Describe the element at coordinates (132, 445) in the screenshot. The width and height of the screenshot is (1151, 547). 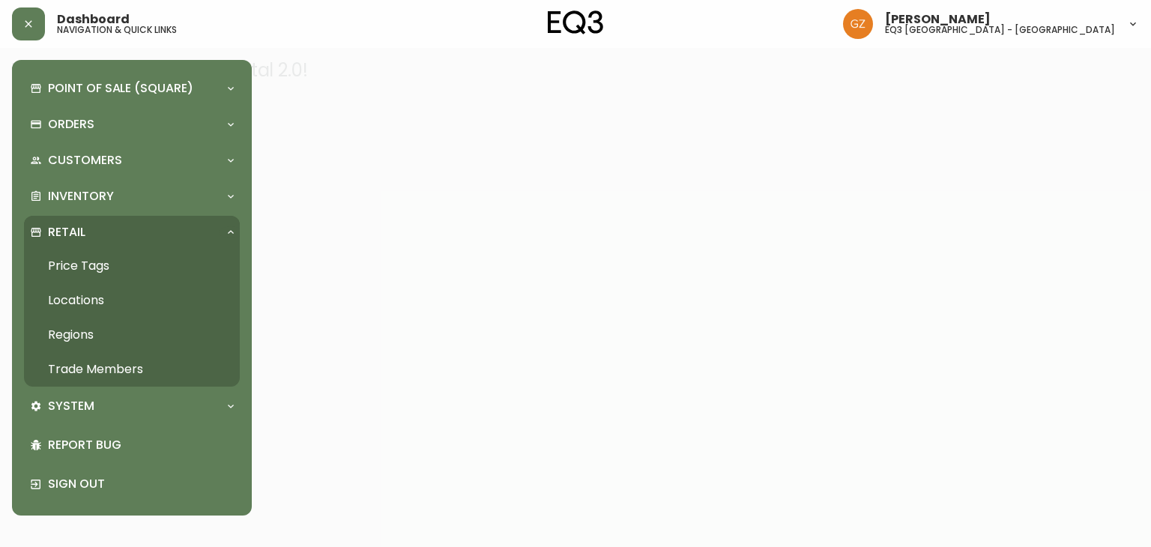
I see `div: Report Bug` at that location.